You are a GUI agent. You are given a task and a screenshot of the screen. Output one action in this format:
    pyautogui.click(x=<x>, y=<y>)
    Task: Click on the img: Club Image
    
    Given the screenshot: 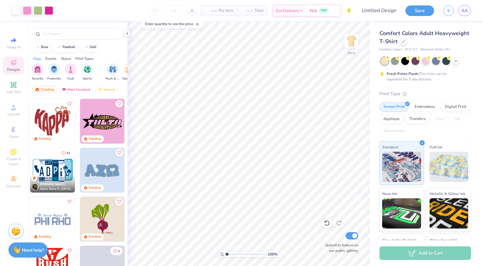 What is the action you would take?
    pyautogui.click(x=71, y=69)
    